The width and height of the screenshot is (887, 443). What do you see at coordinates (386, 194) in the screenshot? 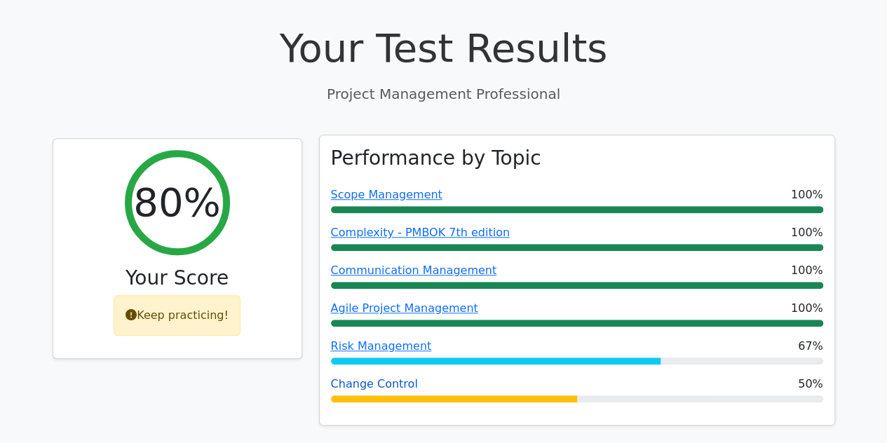
I see `a: Scope Management` at bounding box center [386, 194].